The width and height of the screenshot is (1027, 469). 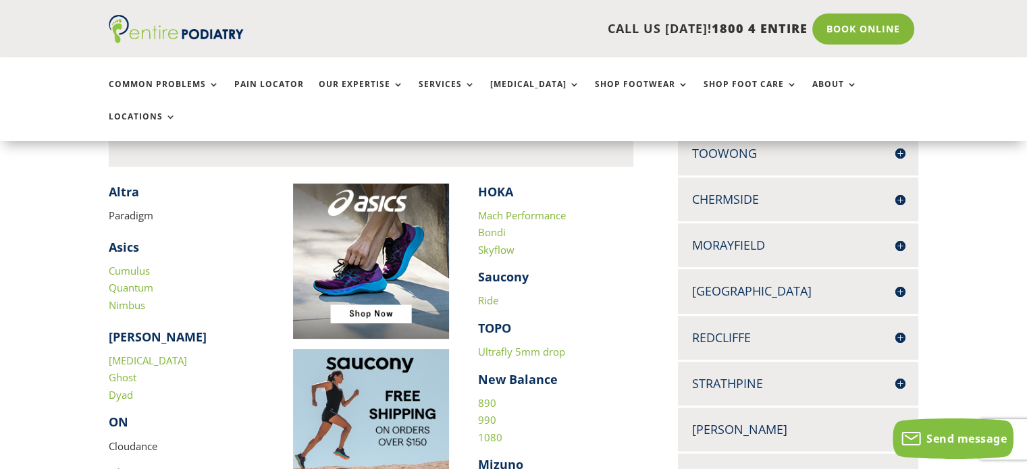 I want to click on a: Book Online, so click(x=863, y=29).